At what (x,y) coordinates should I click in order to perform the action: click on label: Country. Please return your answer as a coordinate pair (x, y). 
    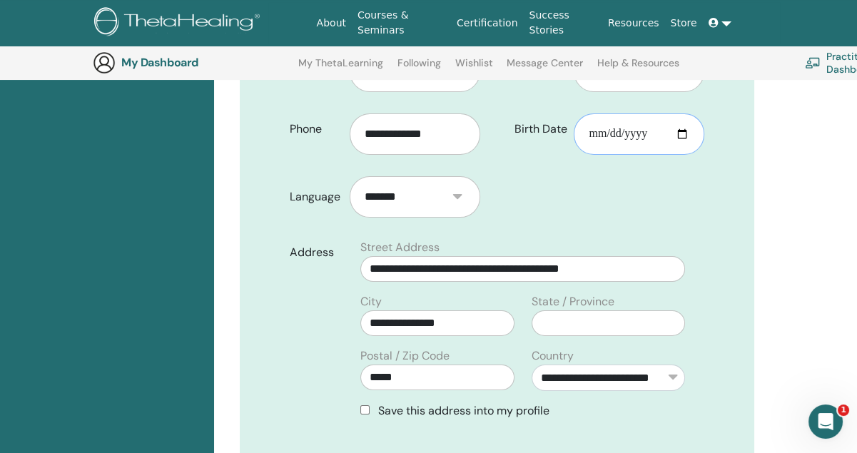
    Looking at the image, I should click on (553, 356).